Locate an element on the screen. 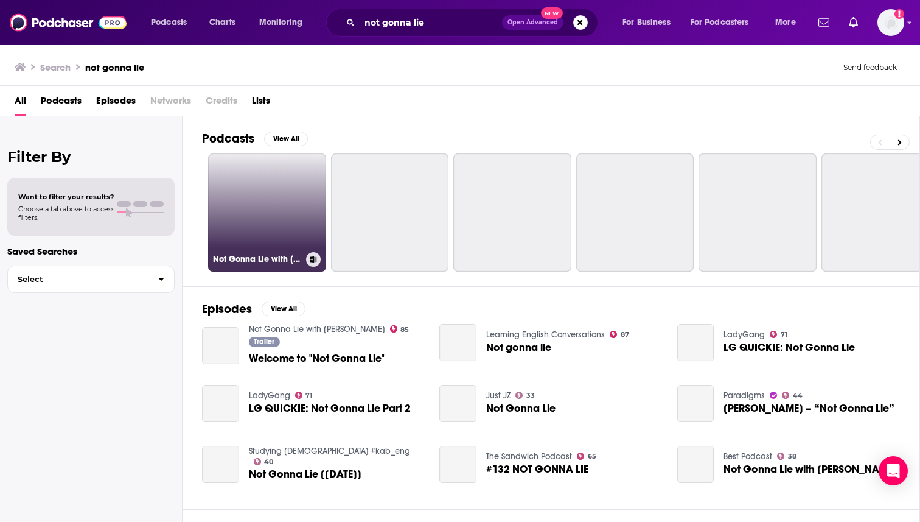 The width and height of the screenshot is (920, 522). span: Open Advanced is located at coordinates (533, 23).